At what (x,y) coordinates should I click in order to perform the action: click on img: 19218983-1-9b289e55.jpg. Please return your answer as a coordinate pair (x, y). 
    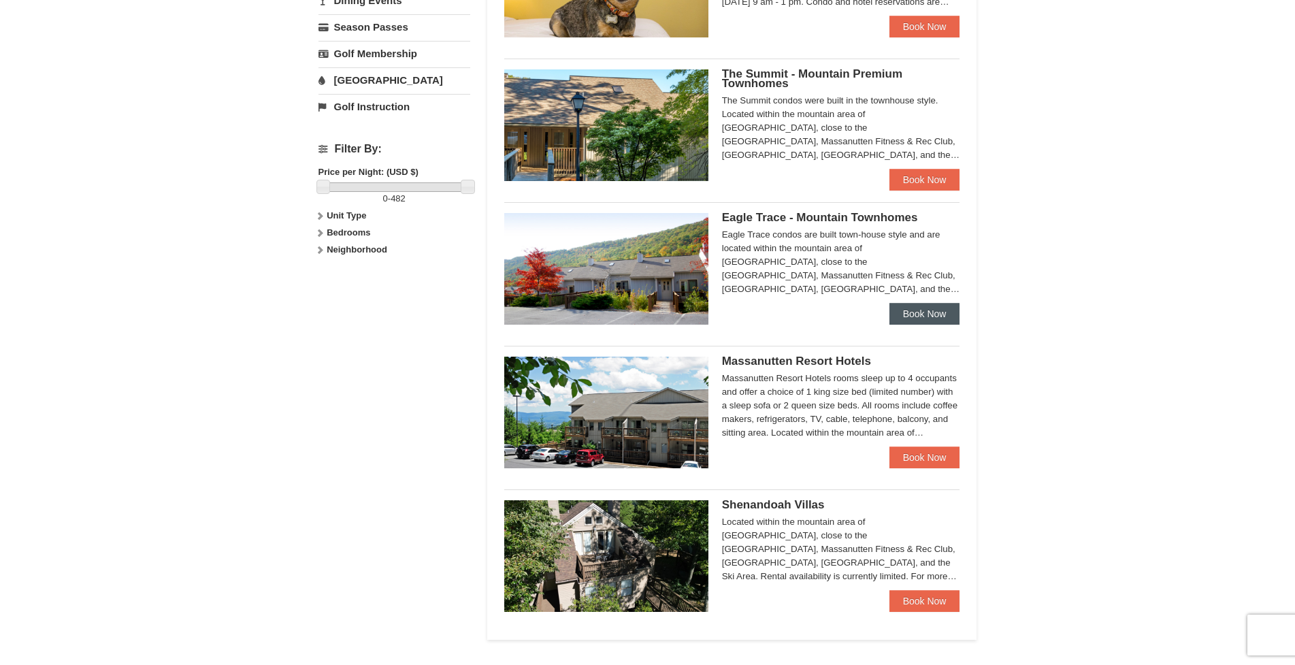
    Looking at the image, I should click on (606, 269).